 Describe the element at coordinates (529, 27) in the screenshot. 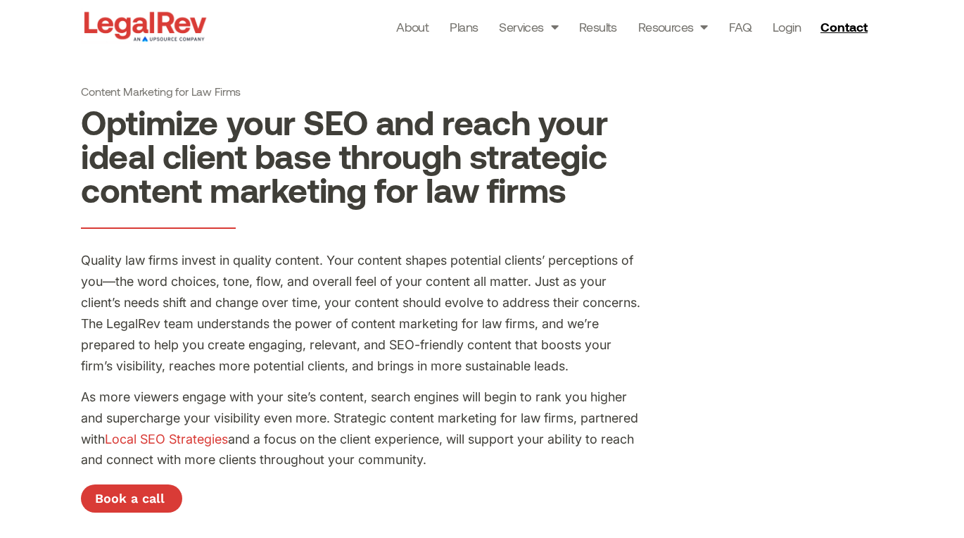

I see `a: Services` at that location.